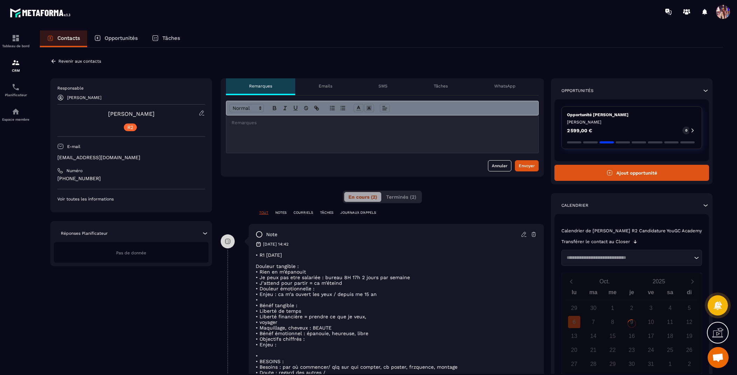 Image resolution: width=737 pixels, height=375 pixels. Describe the element at coordinates (397, 306) in the screenshot. I see `p: • Bénéf tangible :` at that location.